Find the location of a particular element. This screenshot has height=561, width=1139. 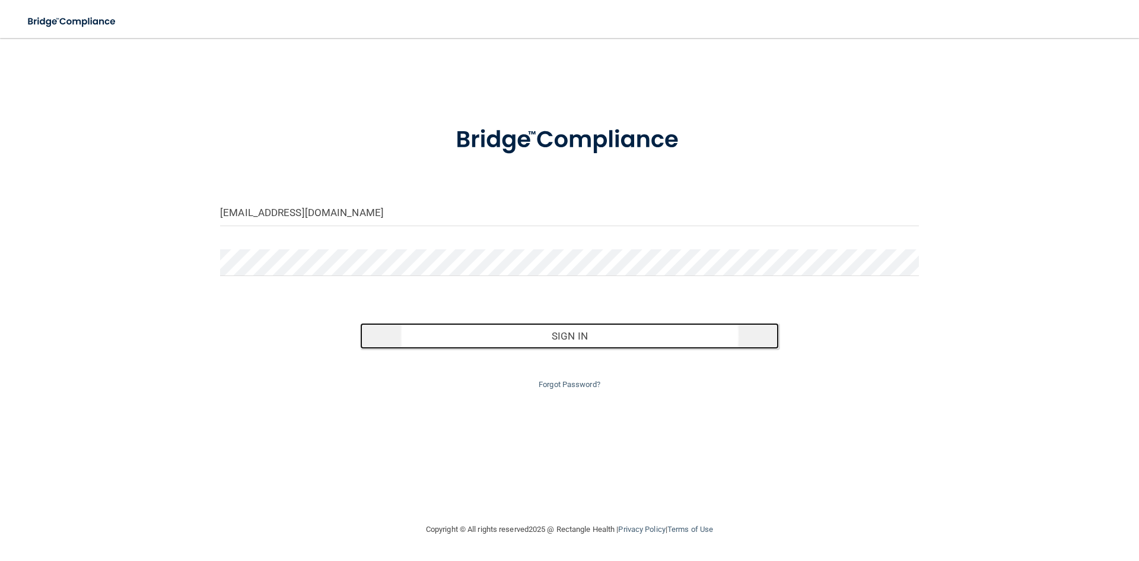

div: Copyright © All rights reserved 2025 @ Rectangle Health | | is located at coordinates (570, 529).